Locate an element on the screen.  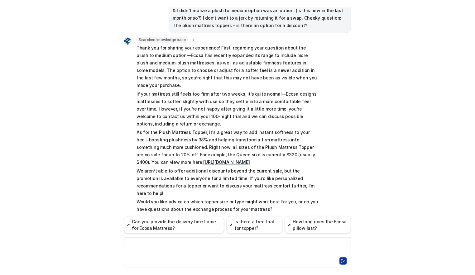
img: Widget is located at coordinates (128, 41).